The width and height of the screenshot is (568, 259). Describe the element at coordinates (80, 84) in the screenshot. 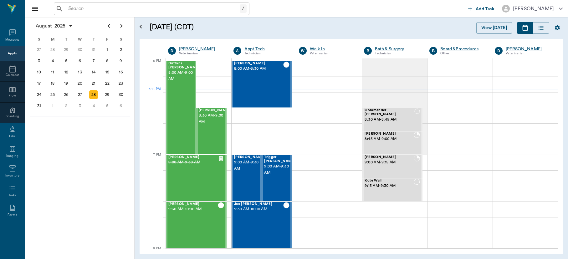

I see `div: Wednesday, August 20, 2025` at that location.